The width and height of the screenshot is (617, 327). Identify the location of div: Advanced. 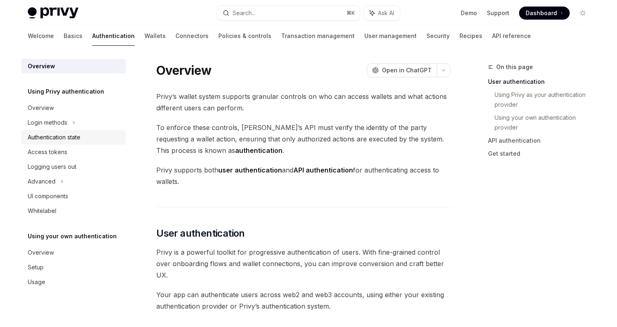
(42, 181).